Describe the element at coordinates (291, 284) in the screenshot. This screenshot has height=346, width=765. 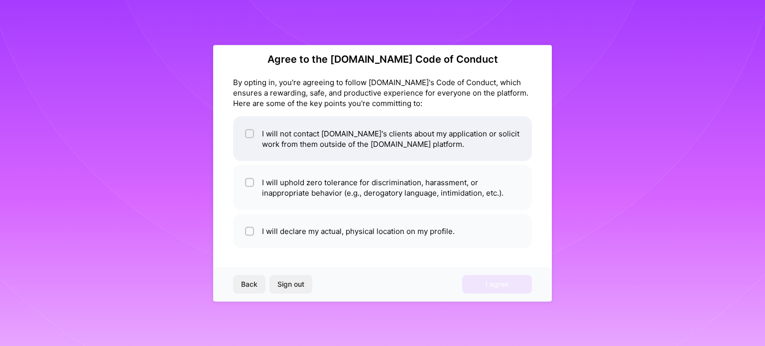
I see `span: Sign out` at that location.